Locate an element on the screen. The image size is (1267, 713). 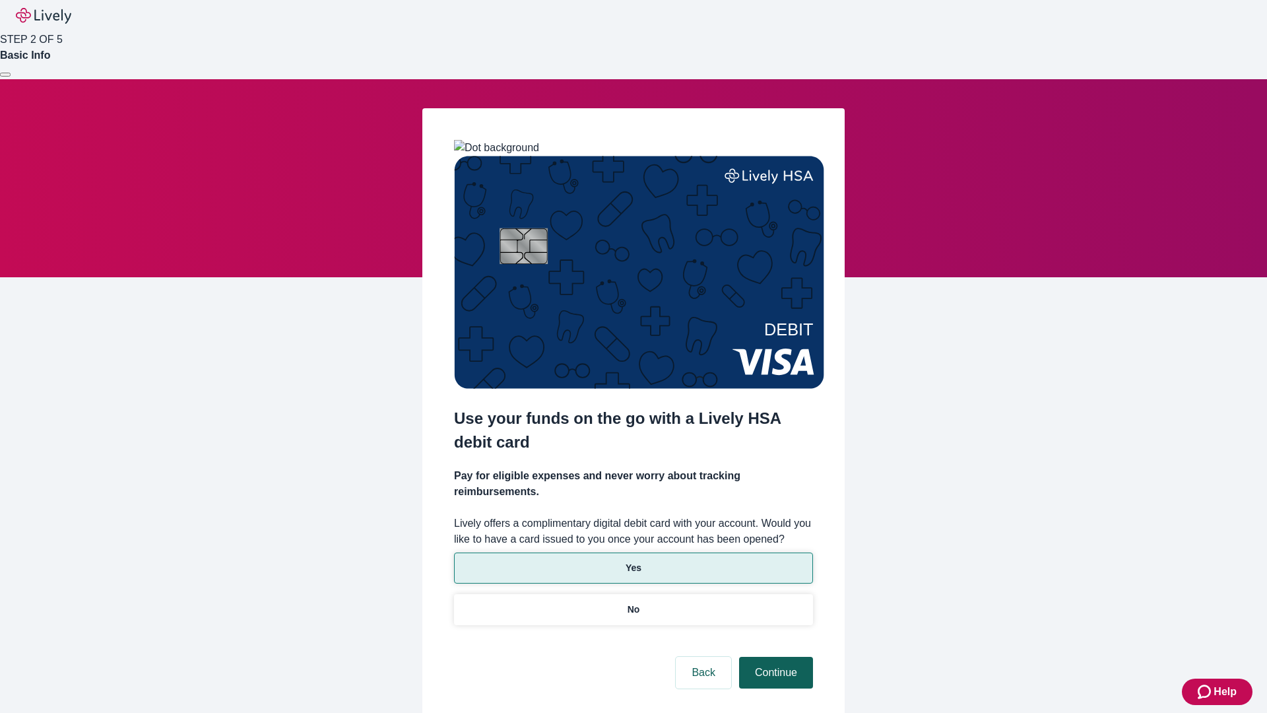
h4: Pay for eligible expenses and never worry about tracking reimbursements. is located at coordinates (634, 484).